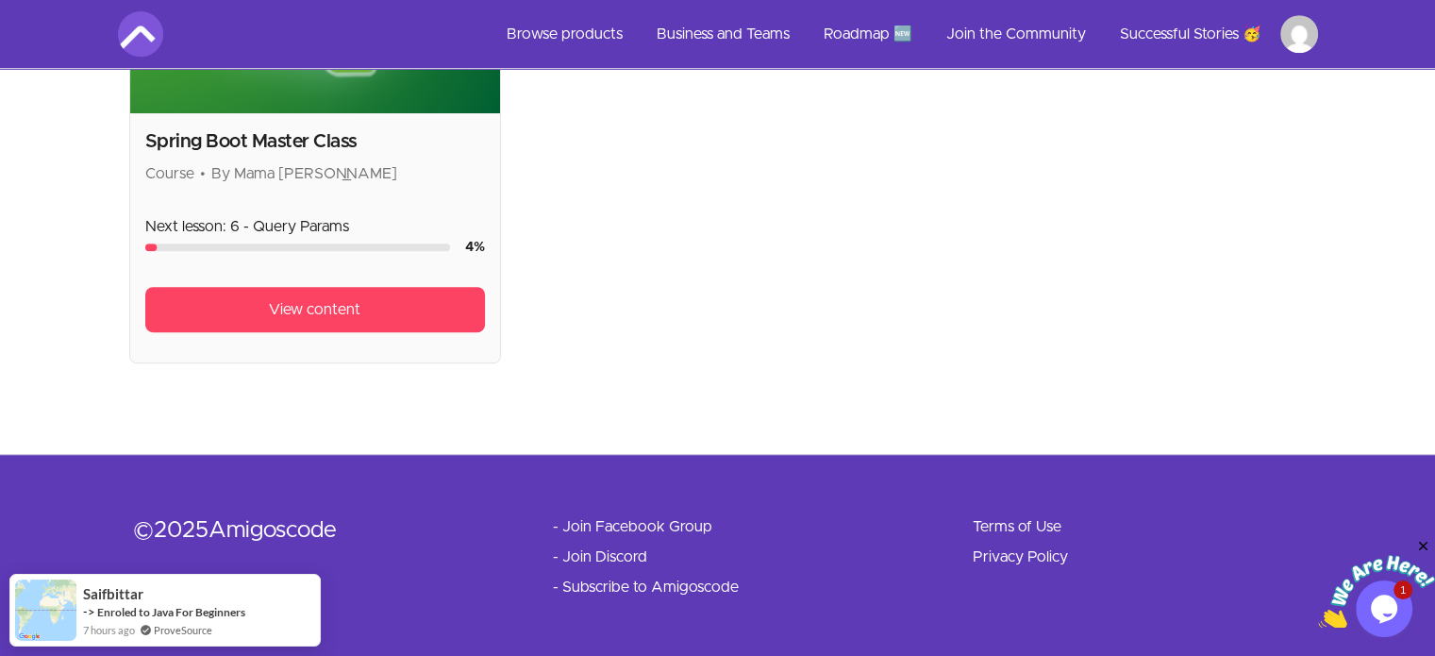 This screenshot has height=656, width=1435. I want to click on a: Join the Community, so click(1016, 34).